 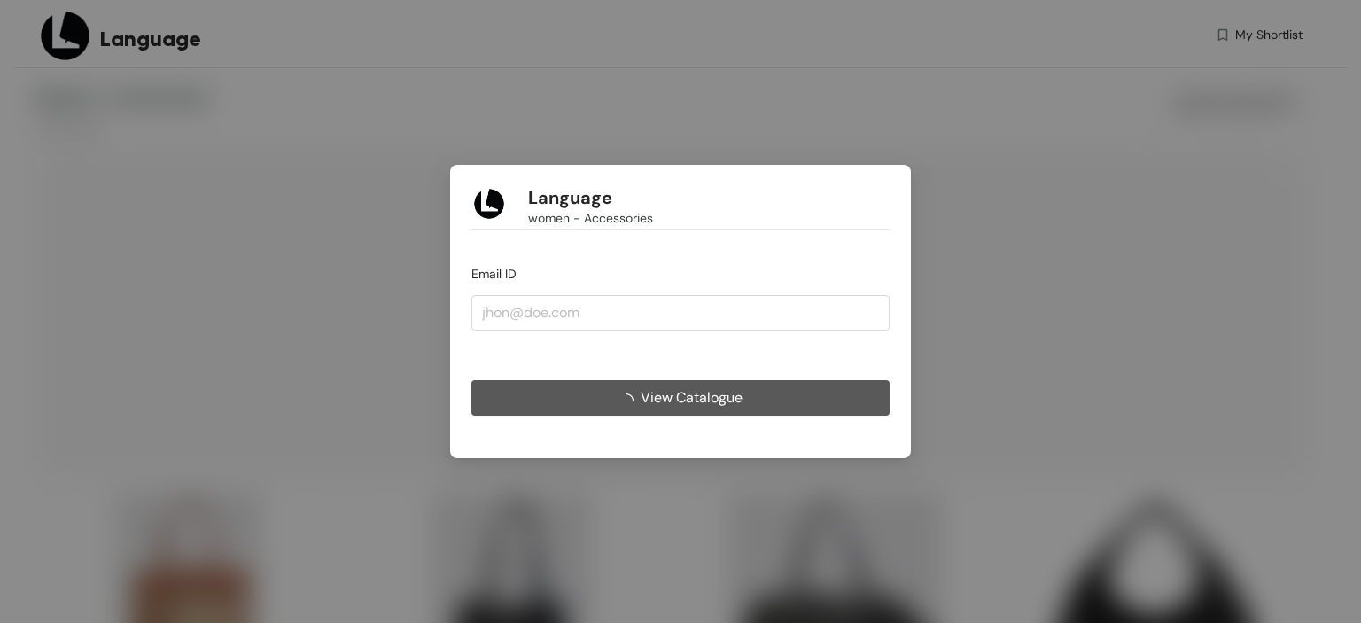 I want to click on h1: Language, so click(x=570, y=198).